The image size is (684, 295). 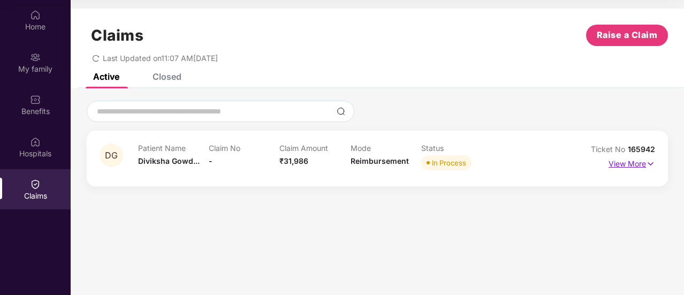 What do you see at coordinates (449, 163) in the screenshot?
I see `div: In Process` at bounding box center [449, 163].